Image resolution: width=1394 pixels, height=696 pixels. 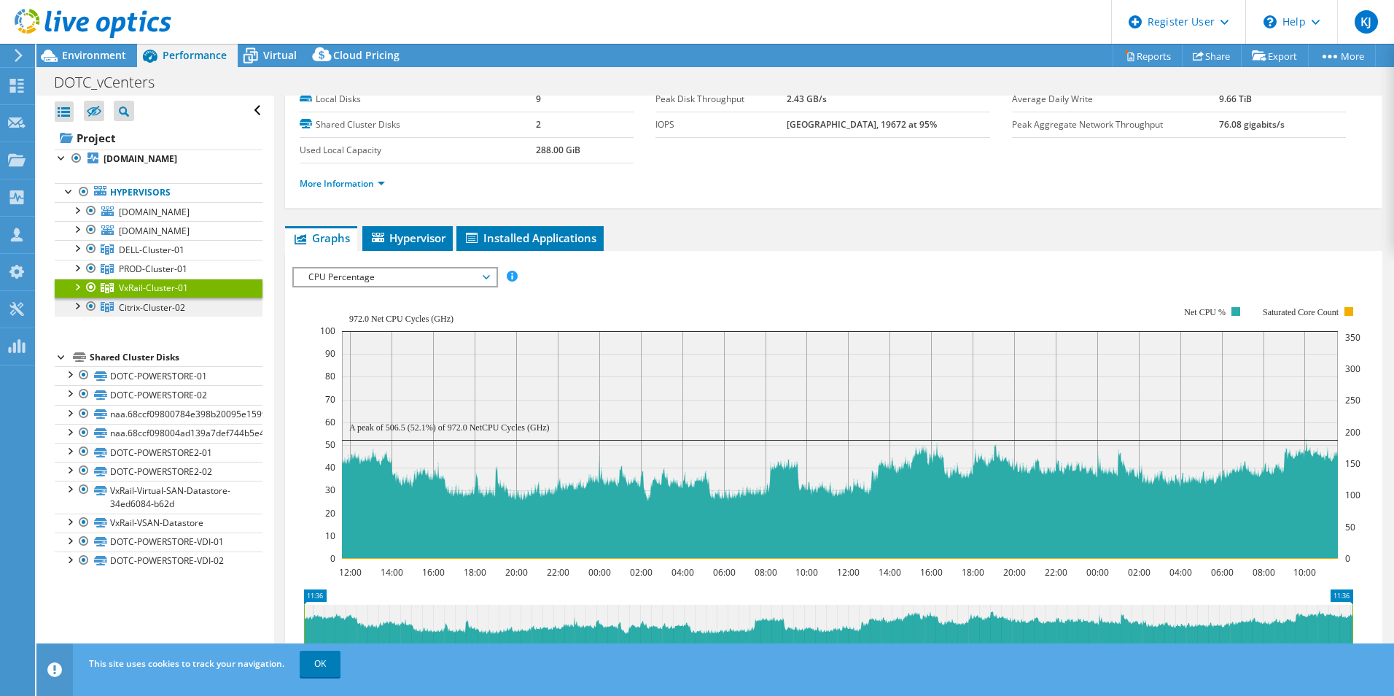 What do you see at coordinates (187, 663) in the screenshot?
I see `span: This site uses cookies to track your navigation.` at bounding box center [187, 663].